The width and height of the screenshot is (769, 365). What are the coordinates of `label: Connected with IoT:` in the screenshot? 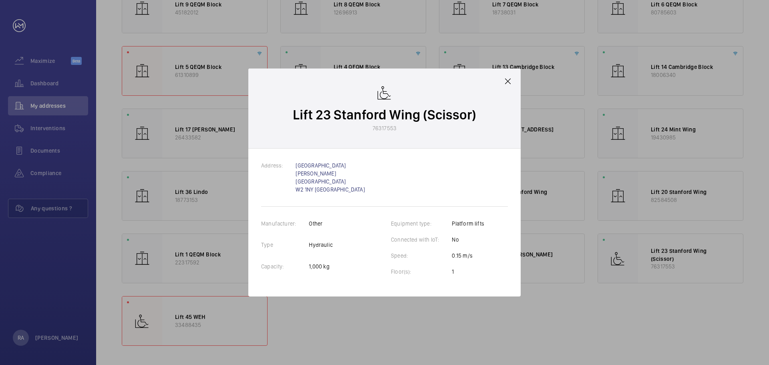 It's located at (422, 240).